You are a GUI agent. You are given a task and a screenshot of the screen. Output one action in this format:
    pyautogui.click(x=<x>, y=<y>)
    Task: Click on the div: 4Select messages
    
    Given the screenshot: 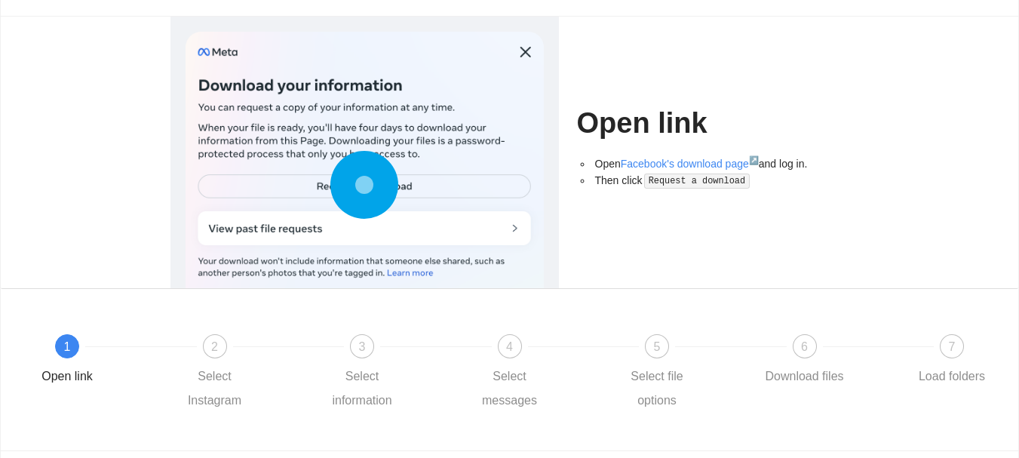 What is the action you would take?
    pyautogui.click(x=540, y=374)
    